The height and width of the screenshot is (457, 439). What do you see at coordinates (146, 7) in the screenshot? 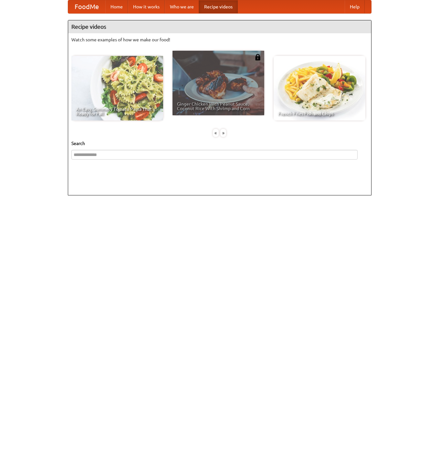
I see `a: How it works` at bounding box center [146, 7].